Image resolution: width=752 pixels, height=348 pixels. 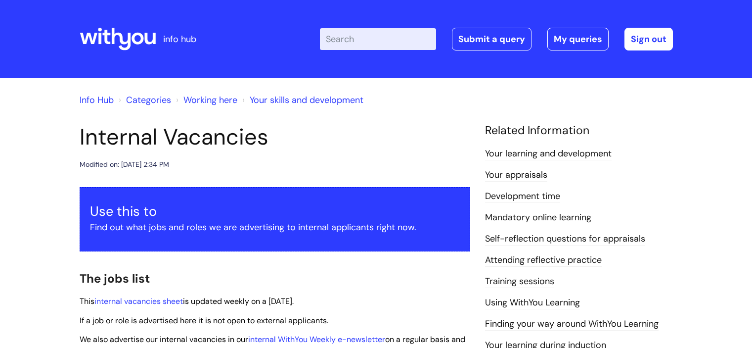 What do you see at coordinates (572, 324) in the screenshot?
I see `a: Finding your way around WithYou Learning` at bounding box center [572, 324].